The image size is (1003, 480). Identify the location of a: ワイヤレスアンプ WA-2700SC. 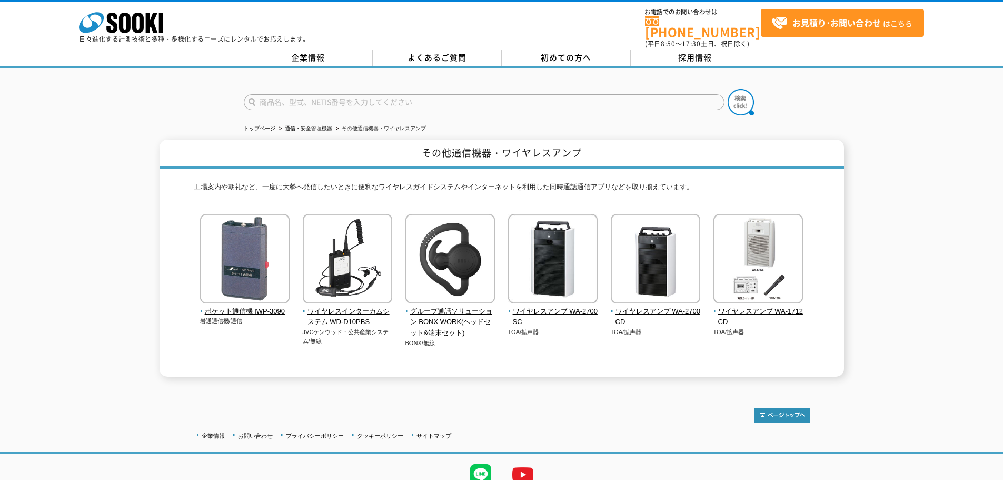
(553, 312).